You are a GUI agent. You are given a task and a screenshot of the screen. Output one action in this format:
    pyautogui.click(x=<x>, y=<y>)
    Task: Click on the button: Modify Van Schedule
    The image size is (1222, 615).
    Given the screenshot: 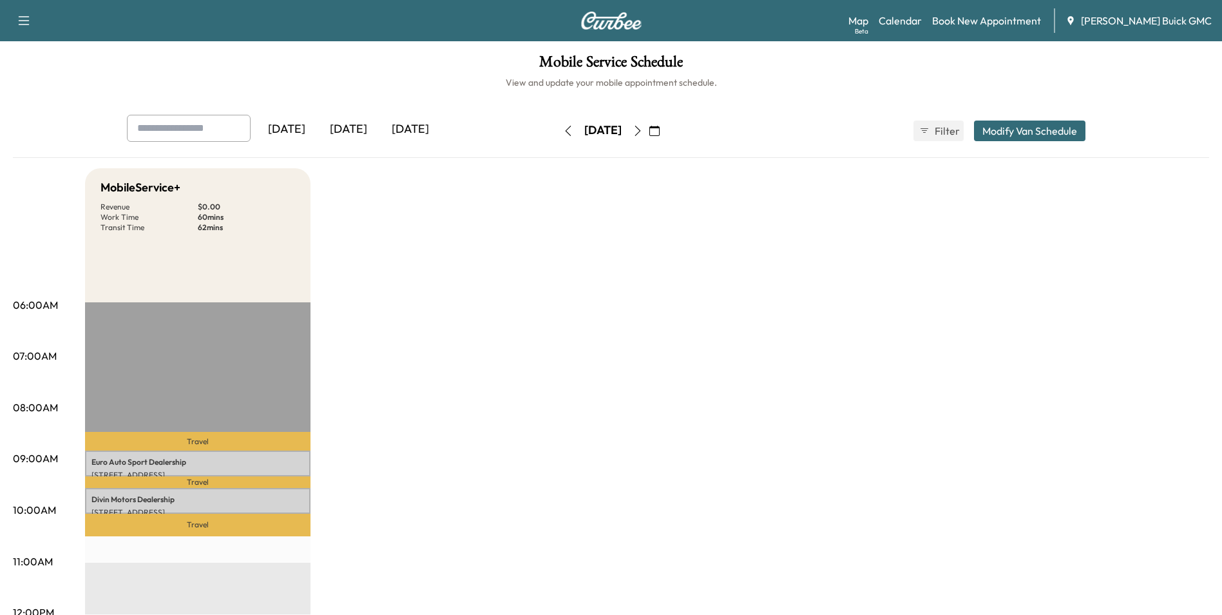 What is the action you would take?
    pyautogui.click(x=1029, y=131)
    